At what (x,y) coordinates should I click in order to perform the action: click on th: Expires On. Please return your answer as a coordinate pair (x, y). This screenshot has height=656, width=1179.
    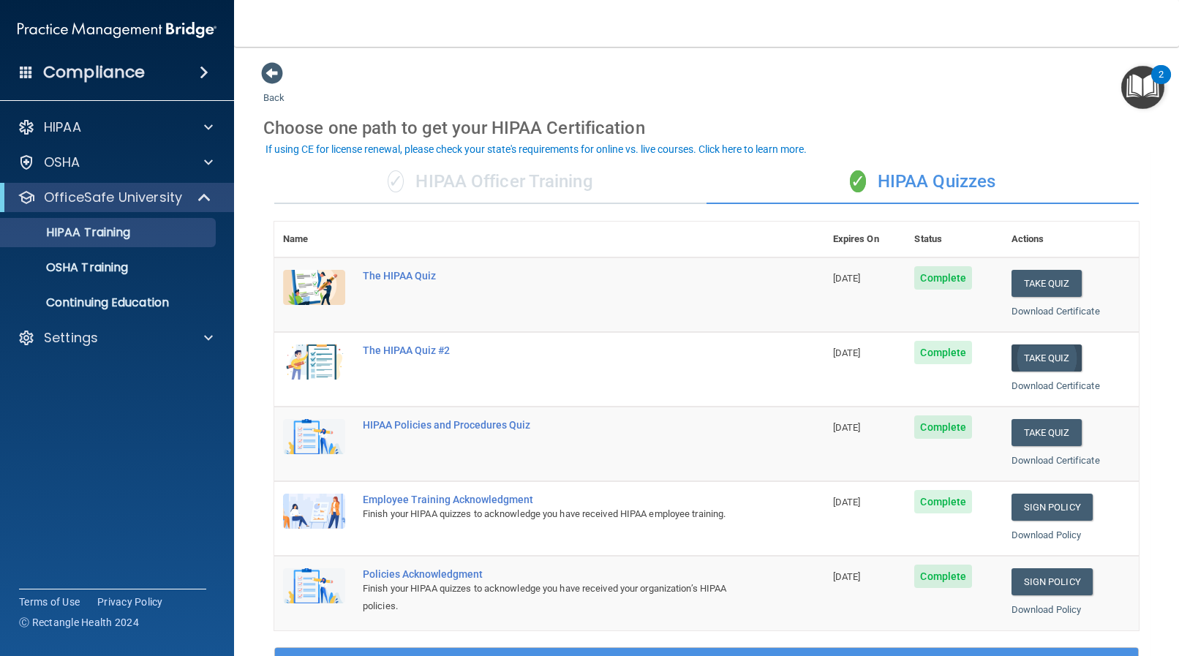
    Looking at the image, I should click on (865, 239).